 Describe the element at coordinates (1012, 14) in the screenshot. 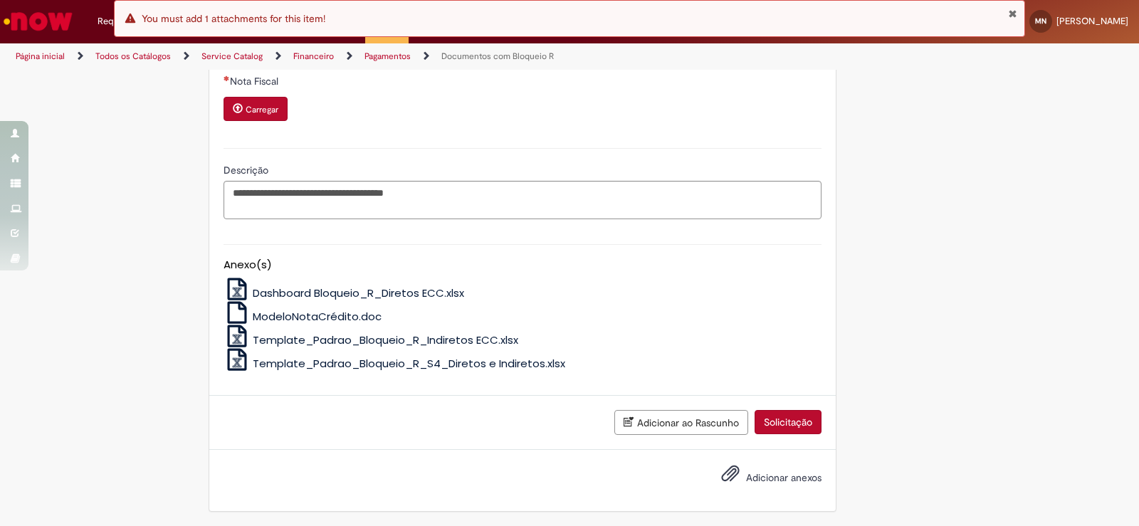

I see `button: Fechar Notificação` at that location.